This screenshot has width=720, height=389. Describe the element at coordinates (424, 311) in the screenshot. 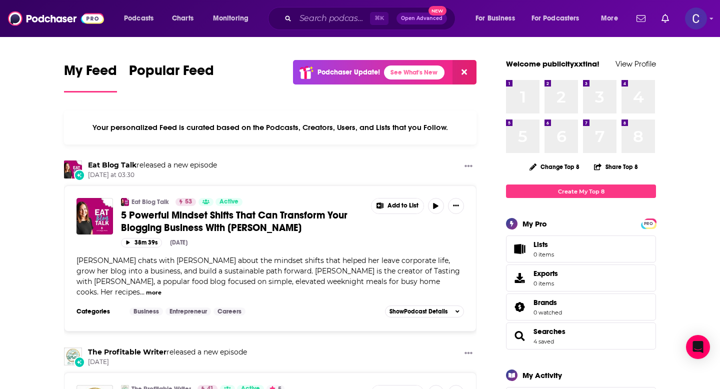

I see `button: ShowPodcast Details` at that location.